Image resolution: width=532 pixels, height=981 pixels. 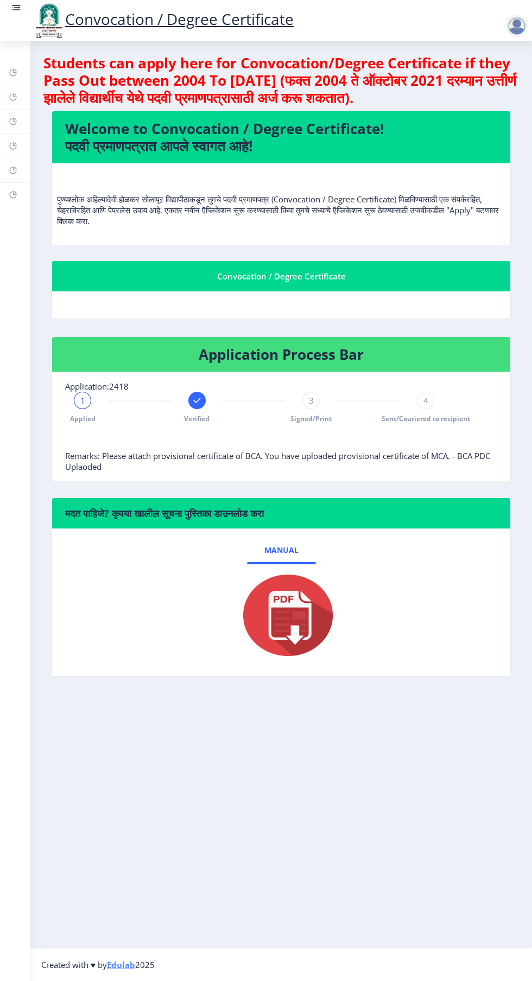 I want to click on div: Convocation / Degree Certificate, so click(x=281, y=276).